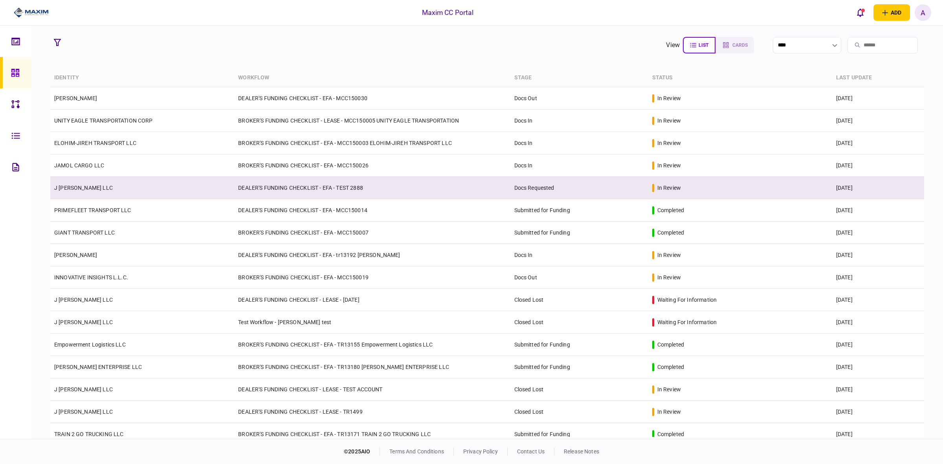 The width and height of the screenshot is (943, 464). I want to click on button: open adding identity options, so click(891, 13).